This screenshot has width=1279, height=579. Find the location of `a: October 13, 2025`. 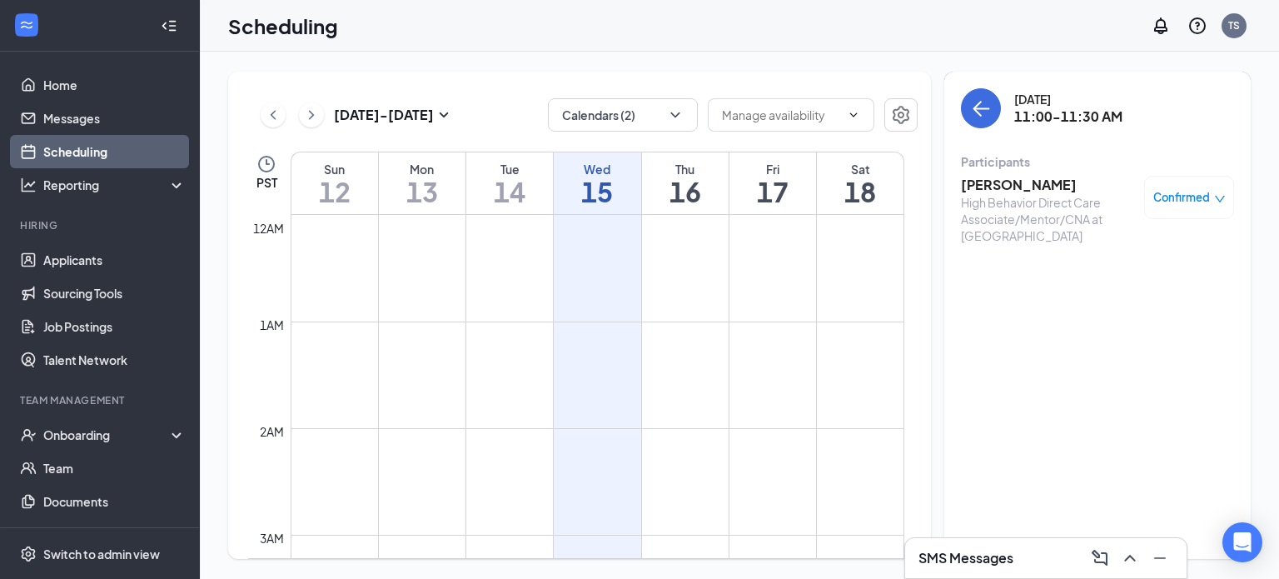

a: October 13, 2025 is located at coordinates (422, 183).